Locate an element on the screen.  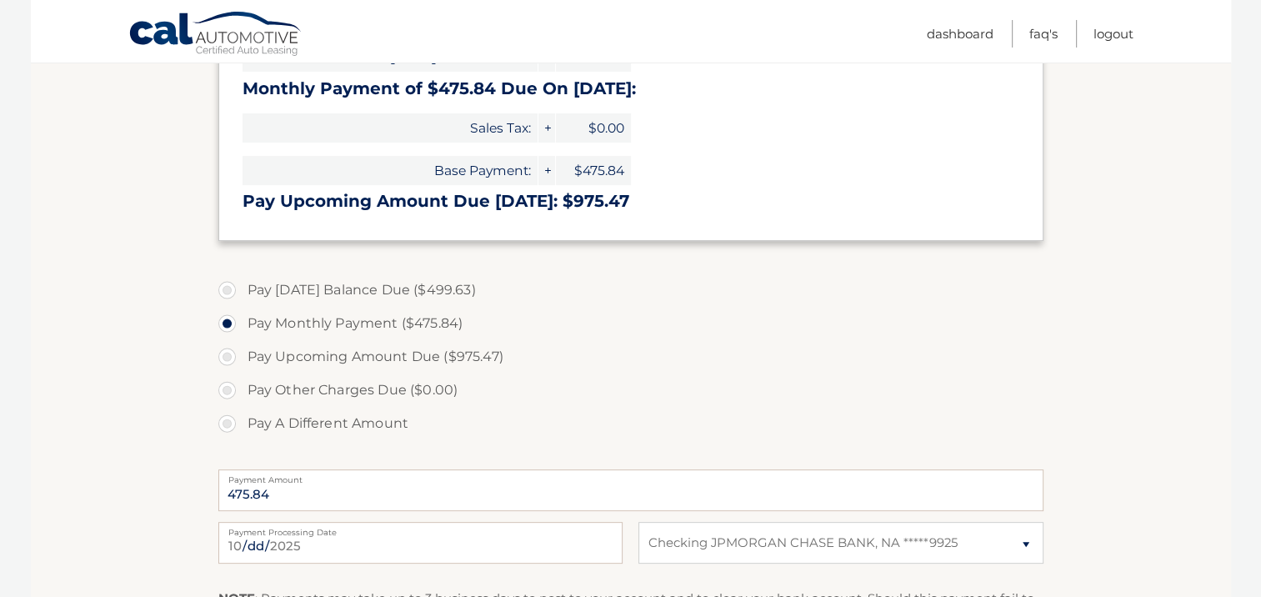
label: Payment Processing Date is located at coordinates (420, 528).